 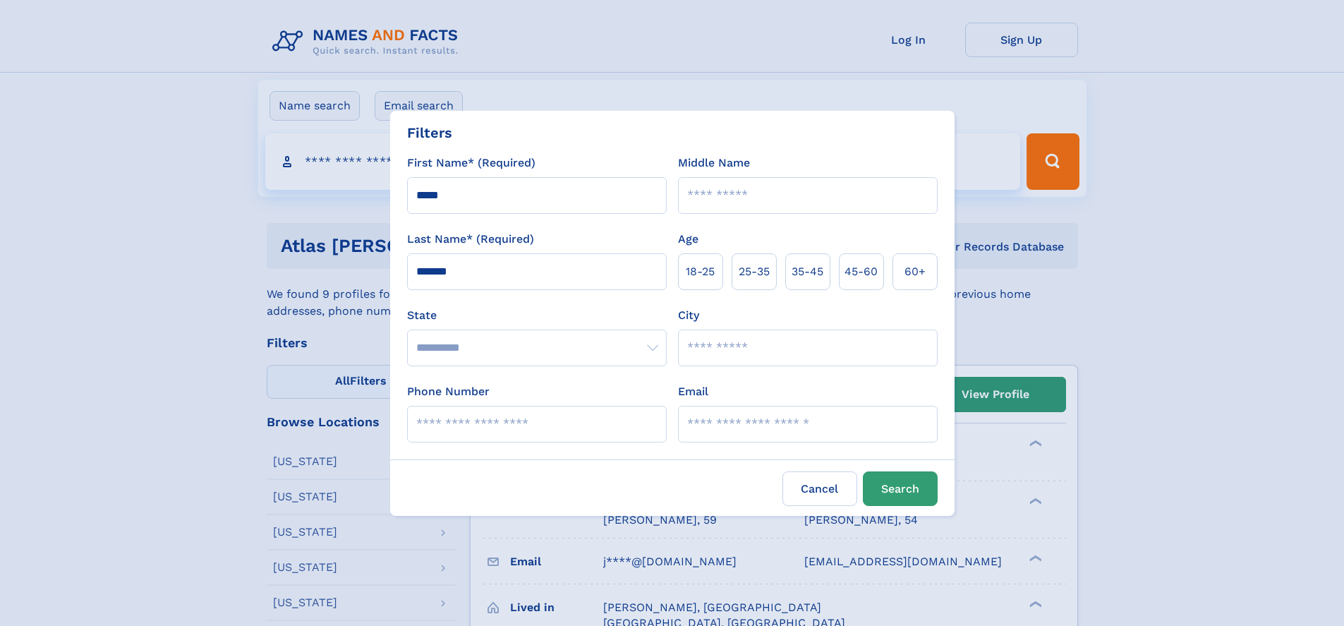 I want to click on label: Last Name* (Required), so click(x=471, y=239).